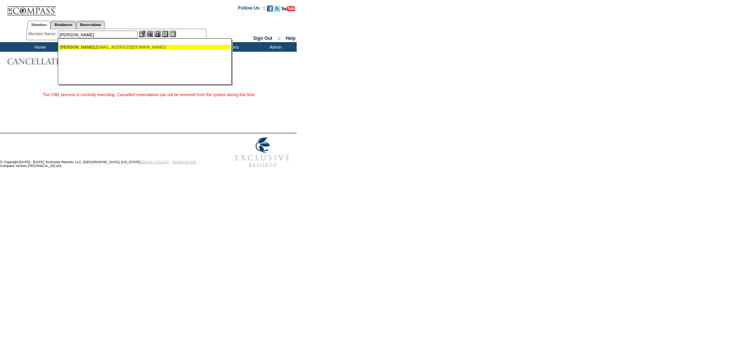 The width and height of the screenshot is (735, 352). I want to click on a: PRIVACY POLICY, so click(155, 162).